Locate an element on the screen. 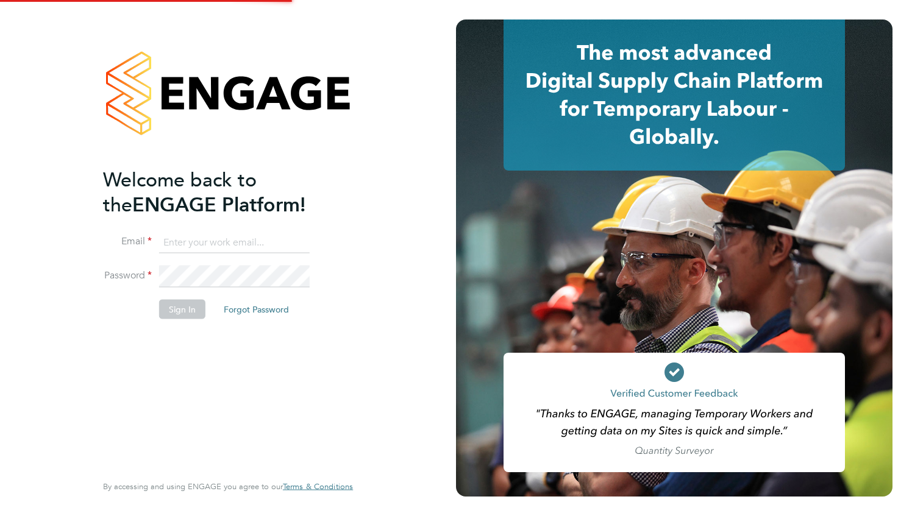 The image size is (912, 516). span: By accessing and using ENGAGE you agree to our is located at coordinates (228, 486).